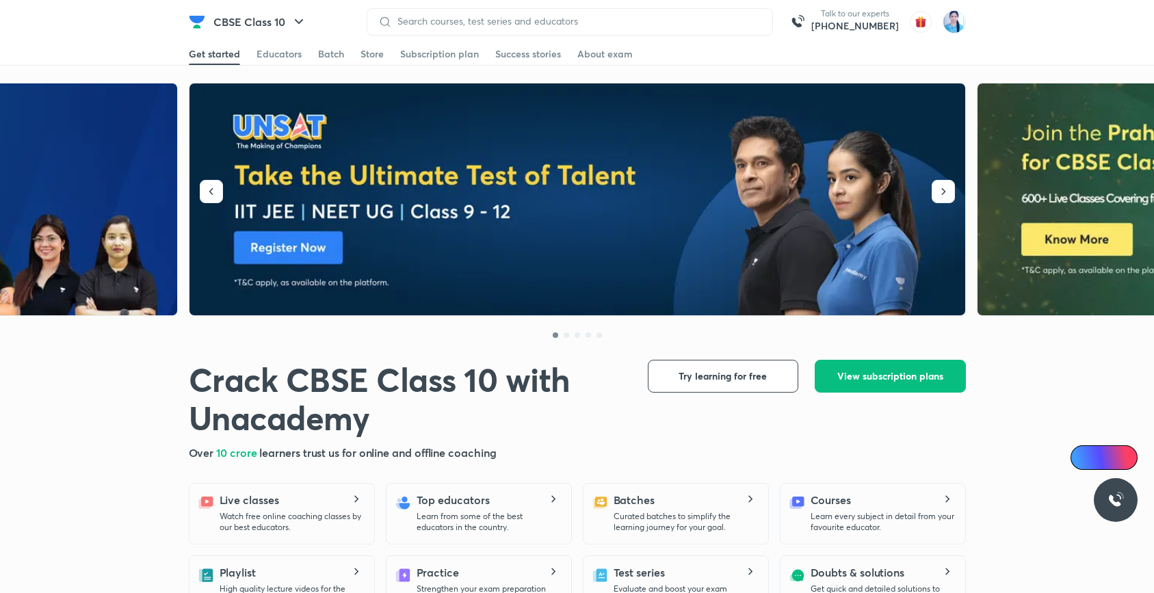 This screenshot has height=593, width=1154. Describe the element at coordinates (1104, 458) in the screenshot. I see `a: Ai Doubts` at that location.